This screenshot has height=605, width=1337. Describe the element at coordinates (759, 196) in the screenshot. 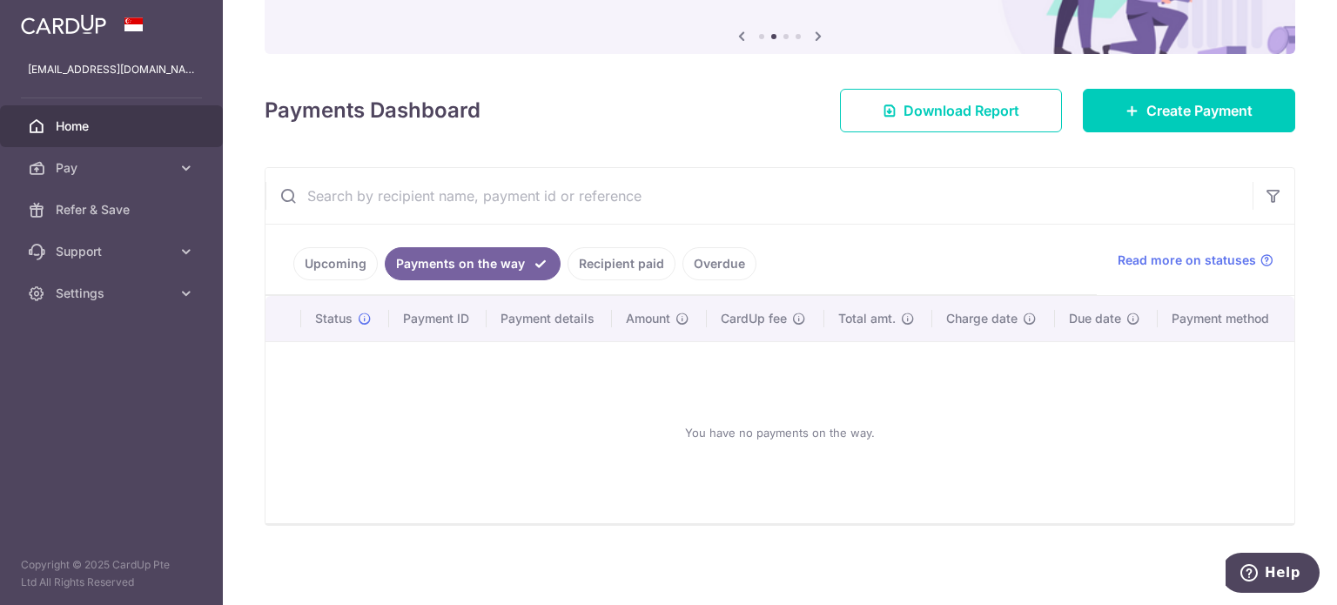

I see `input: Search by recipient name, payment id or reference` at that location.